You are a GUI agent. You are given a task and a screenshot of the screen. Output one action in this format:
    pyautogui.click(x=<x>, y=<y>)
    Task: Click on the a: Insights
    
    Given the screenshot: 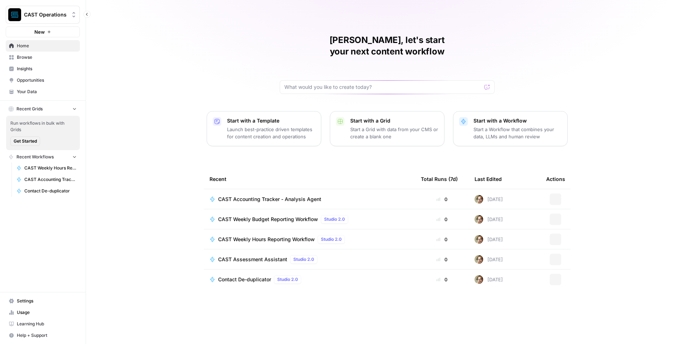 What is the action you would take?
    pyautogui.click(x=43, y=69)
    